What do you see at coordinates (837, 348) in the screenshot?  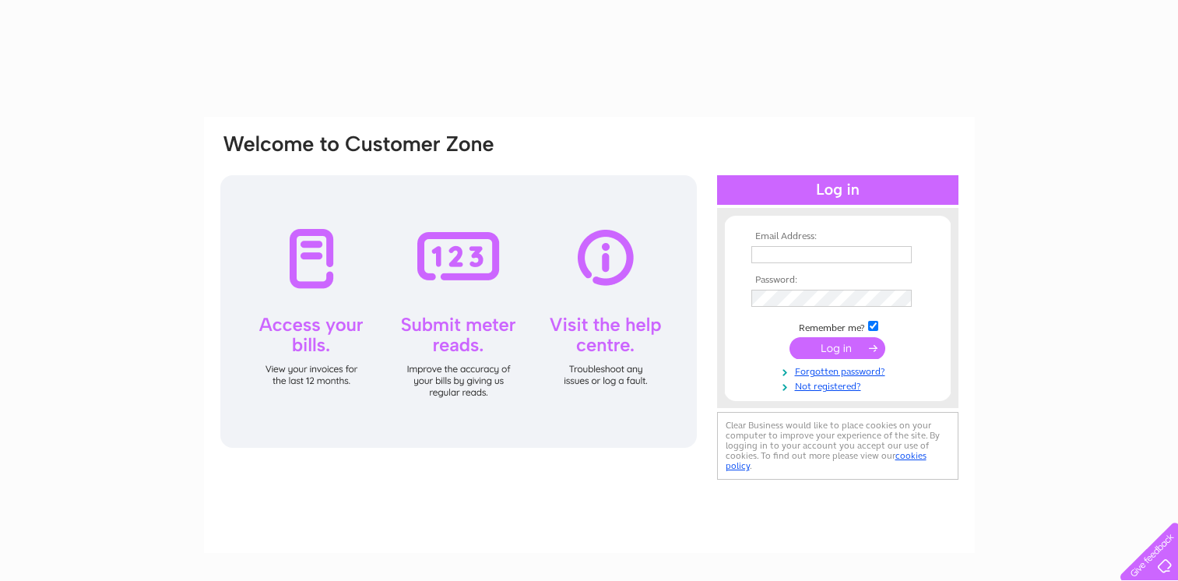 I see `input: Submit` at bounding box center [837, 348].